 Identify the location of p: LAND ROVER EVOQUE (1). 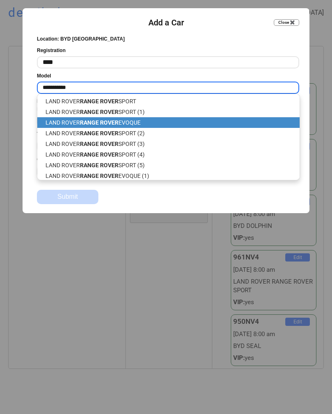
(168, 176).